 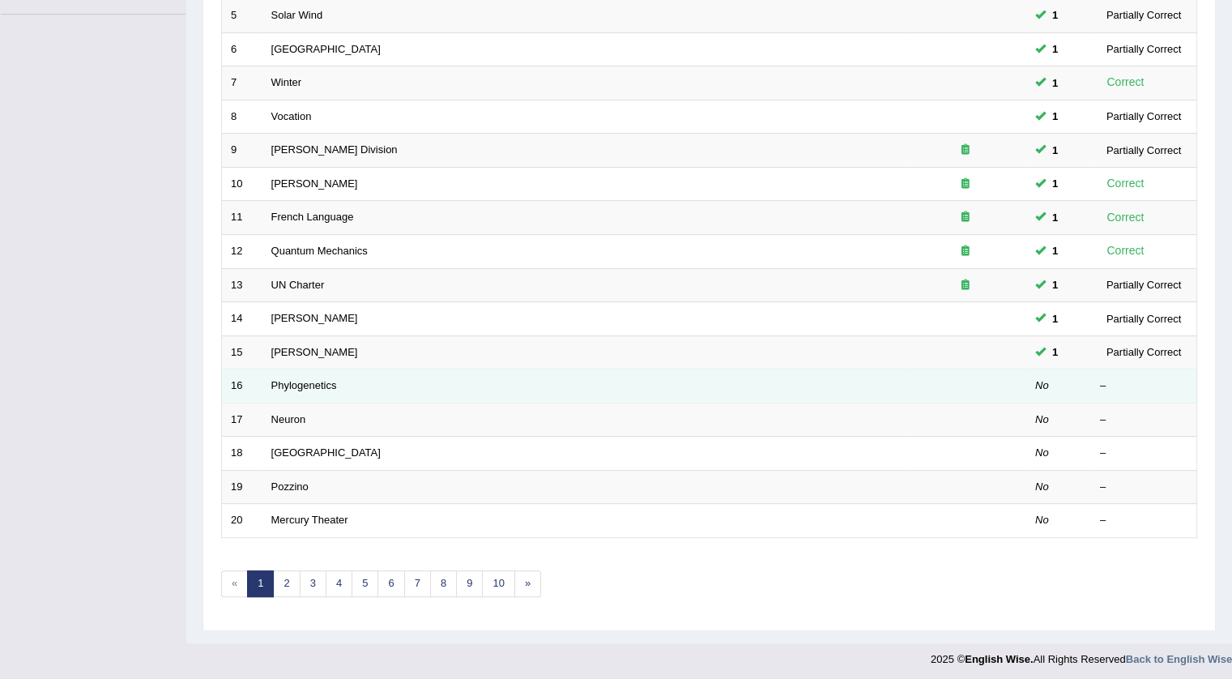 What do you see at coordinates (242, 487) in the screenshot?
I see `td: 19` at bounding box center [242, 487].